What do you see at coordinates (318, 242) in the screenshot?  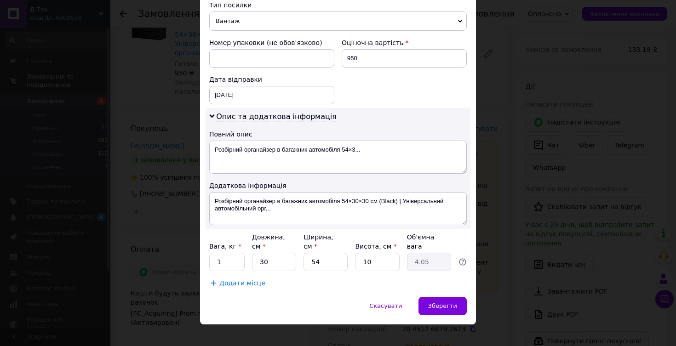 I see `label: Ширина, см` at bounding box center [318, 242].